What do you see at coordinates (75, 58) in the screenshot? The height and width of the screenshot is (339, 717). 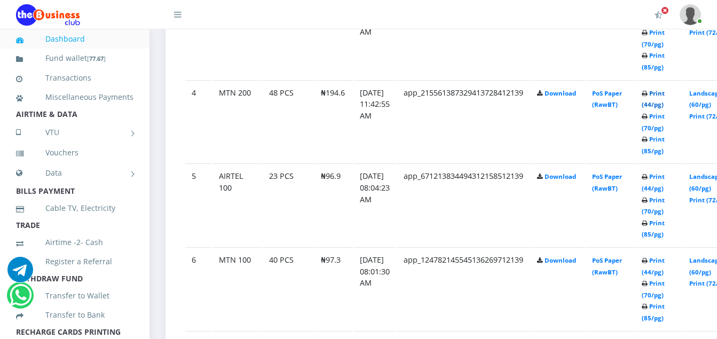 I see `a: Fund wallet[77.67]` at bounding box center [75, 58].